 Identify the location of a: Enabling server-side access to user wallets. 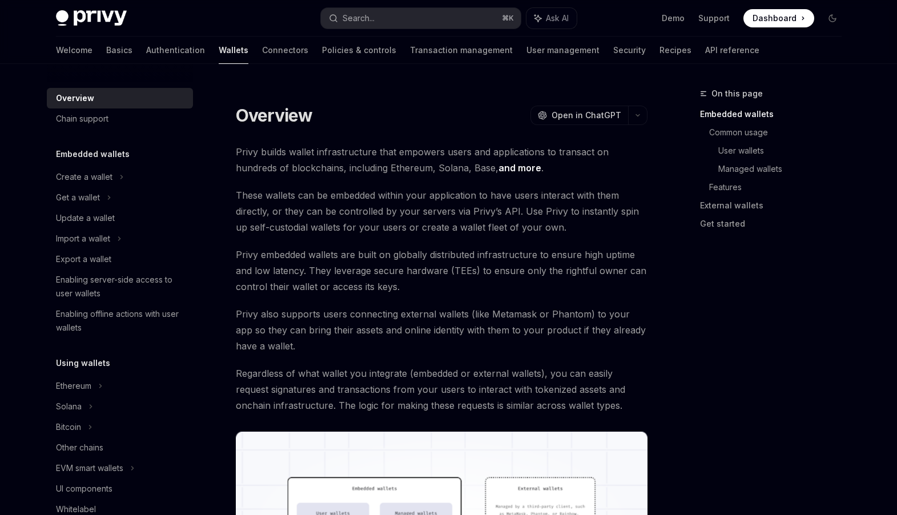
(120, 287).